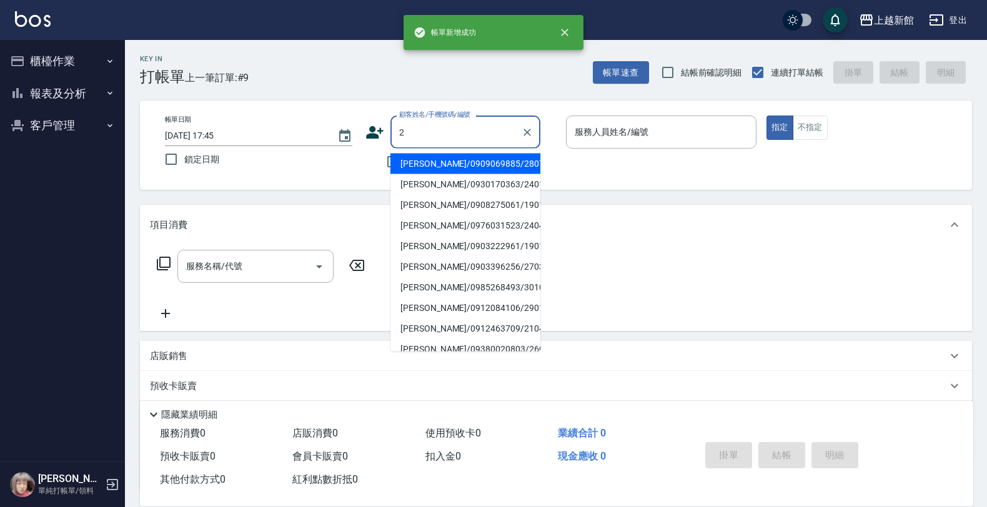 The image size is (987, 507). Describe the element at coordinates (894, 20) in the screenshot. I see `div: 上越新館` at that location.